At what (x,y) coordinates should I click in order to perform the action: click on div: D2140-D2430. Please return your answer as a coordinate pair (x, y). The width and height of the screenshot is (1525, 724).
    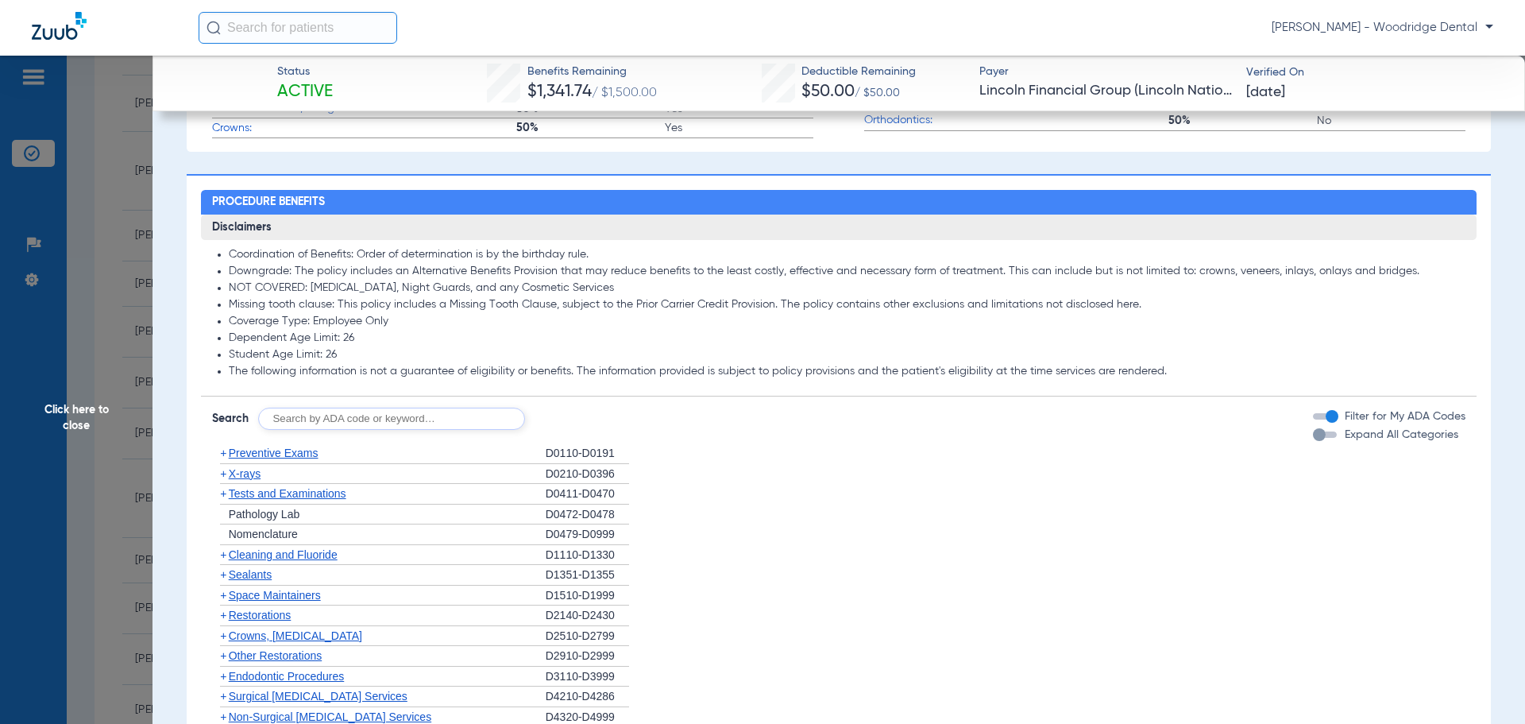
    Looking at the image, I should click on (587, 616).